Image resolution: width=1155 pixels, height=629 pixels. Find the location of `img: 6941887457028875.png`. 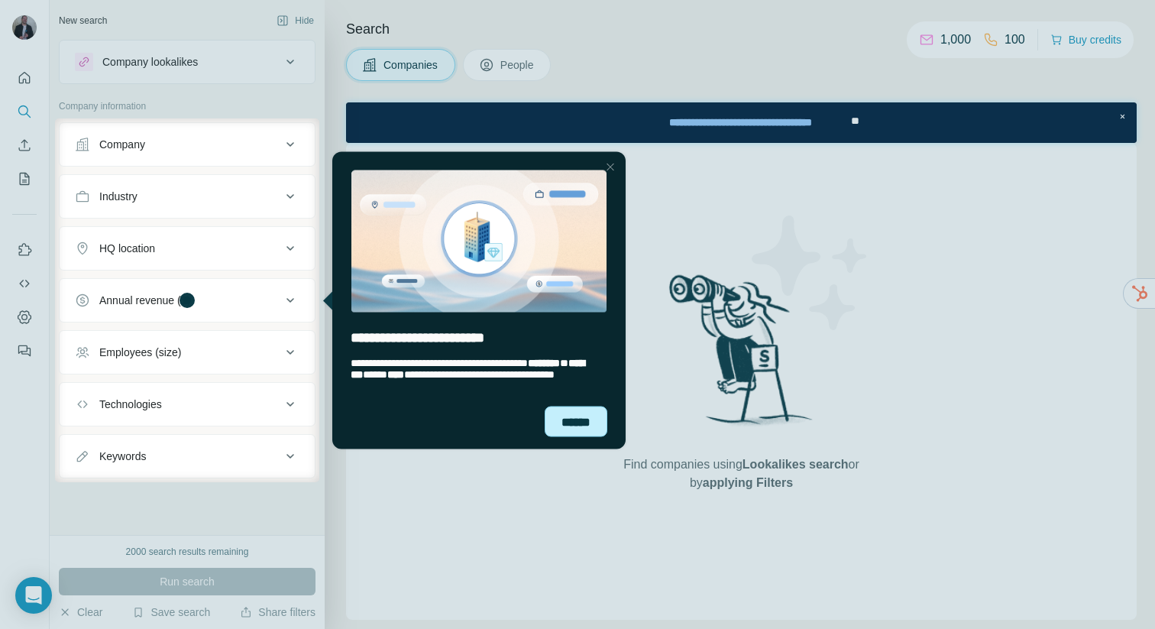

img: 6941887457028875.png is located at coordinates (160, 92).